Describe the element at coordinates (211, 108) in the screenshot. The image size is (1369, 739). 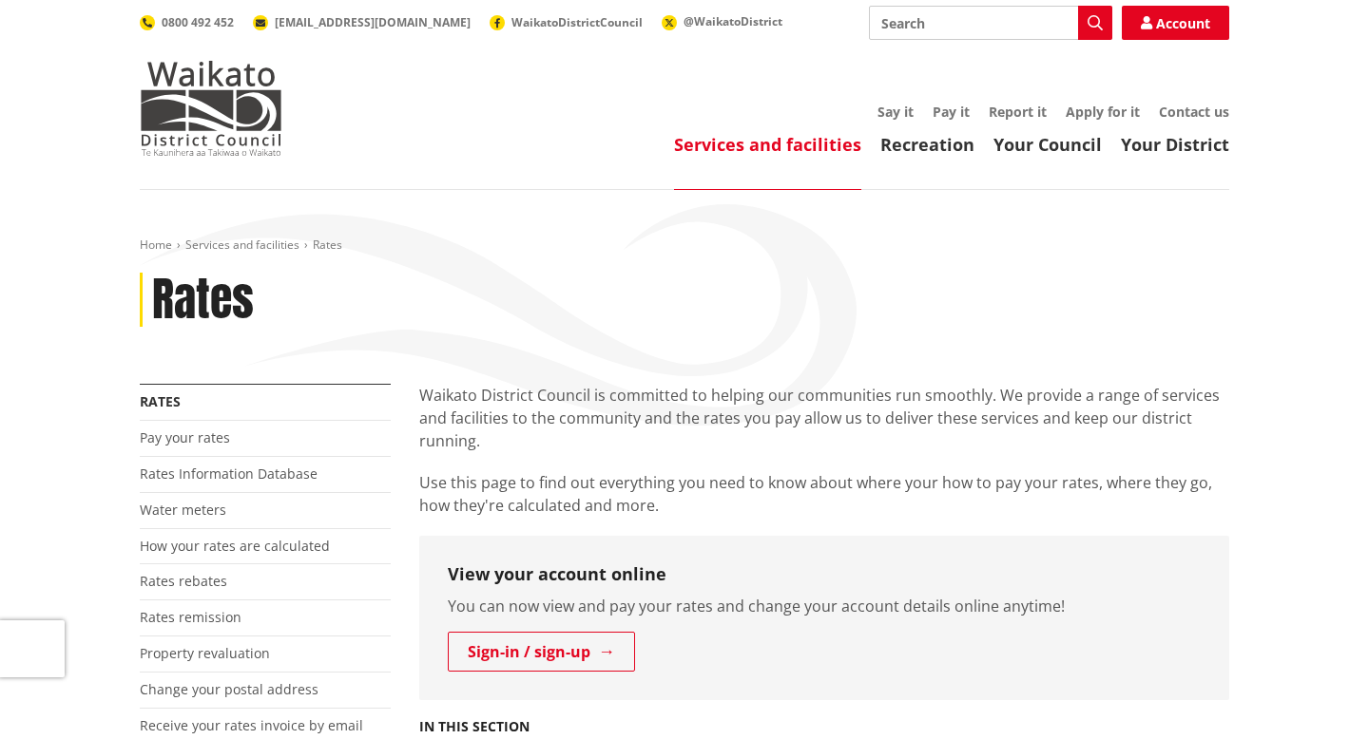
I see `img: Waikato District Council - Te Kaunihera aa Takiwaa o Waikato` at that location.